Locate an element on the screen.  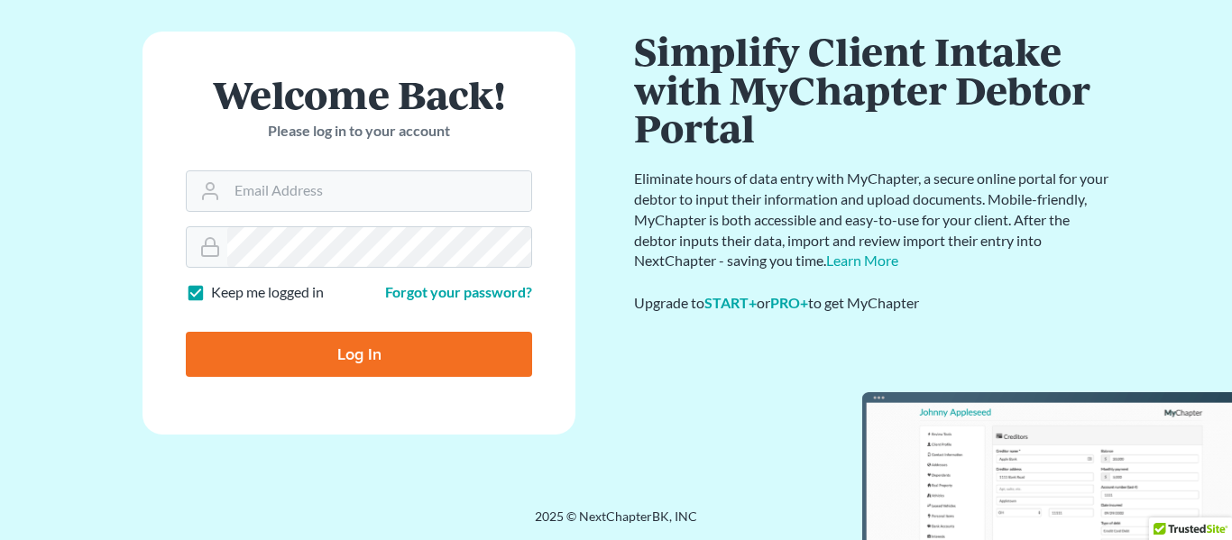
label: Keep me logged in is located at coordinates (267, 292).